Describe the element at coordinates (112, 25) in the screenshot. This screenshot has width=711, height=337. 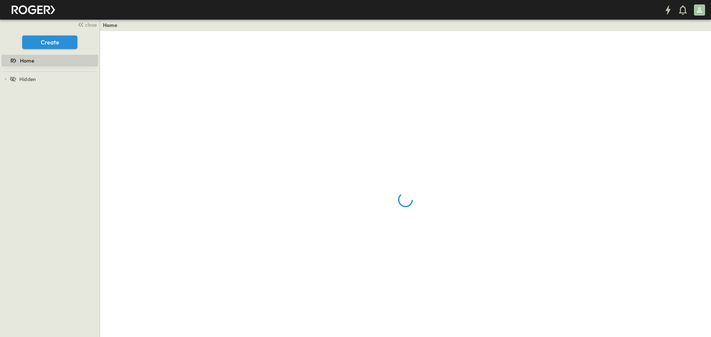
I see `nav: breadcrumbs` at that location.